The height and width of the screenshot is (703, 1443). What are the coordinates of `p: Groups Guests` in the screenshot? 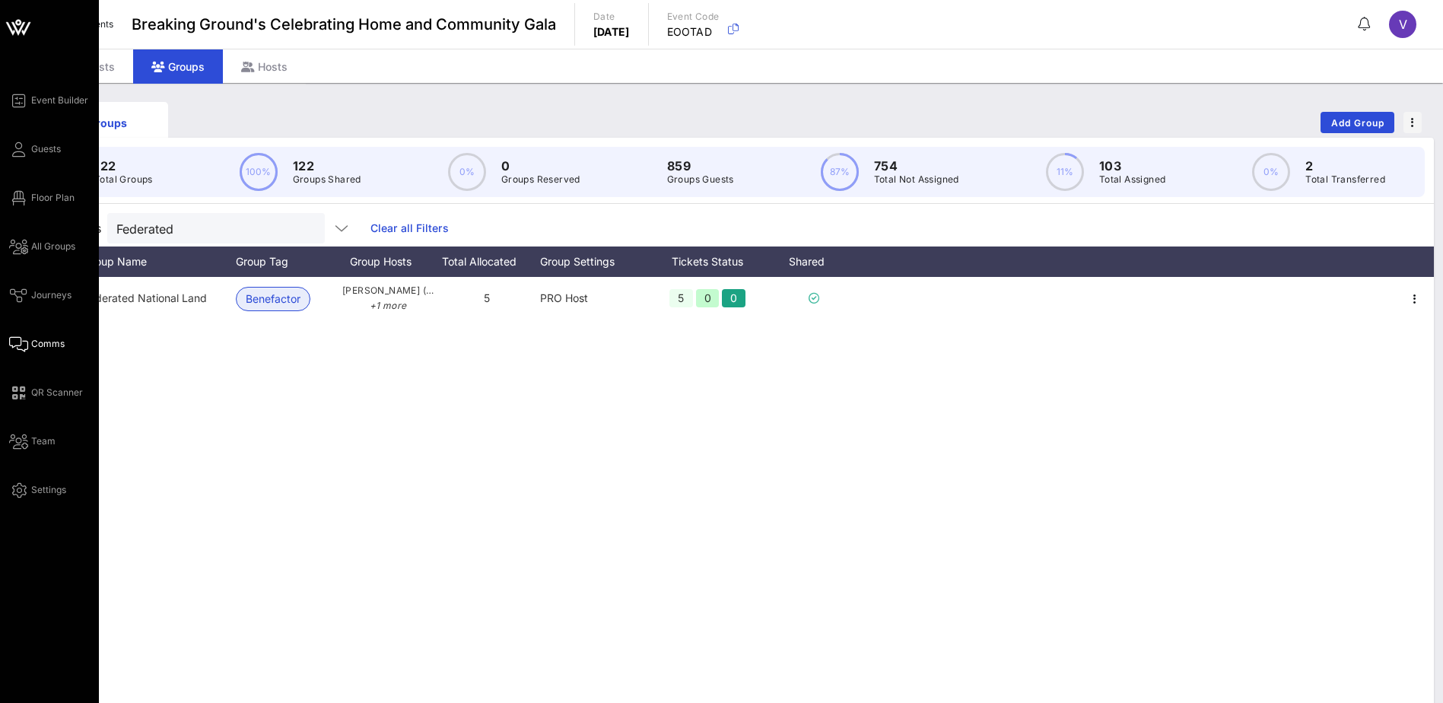 It's located at (700, 179).